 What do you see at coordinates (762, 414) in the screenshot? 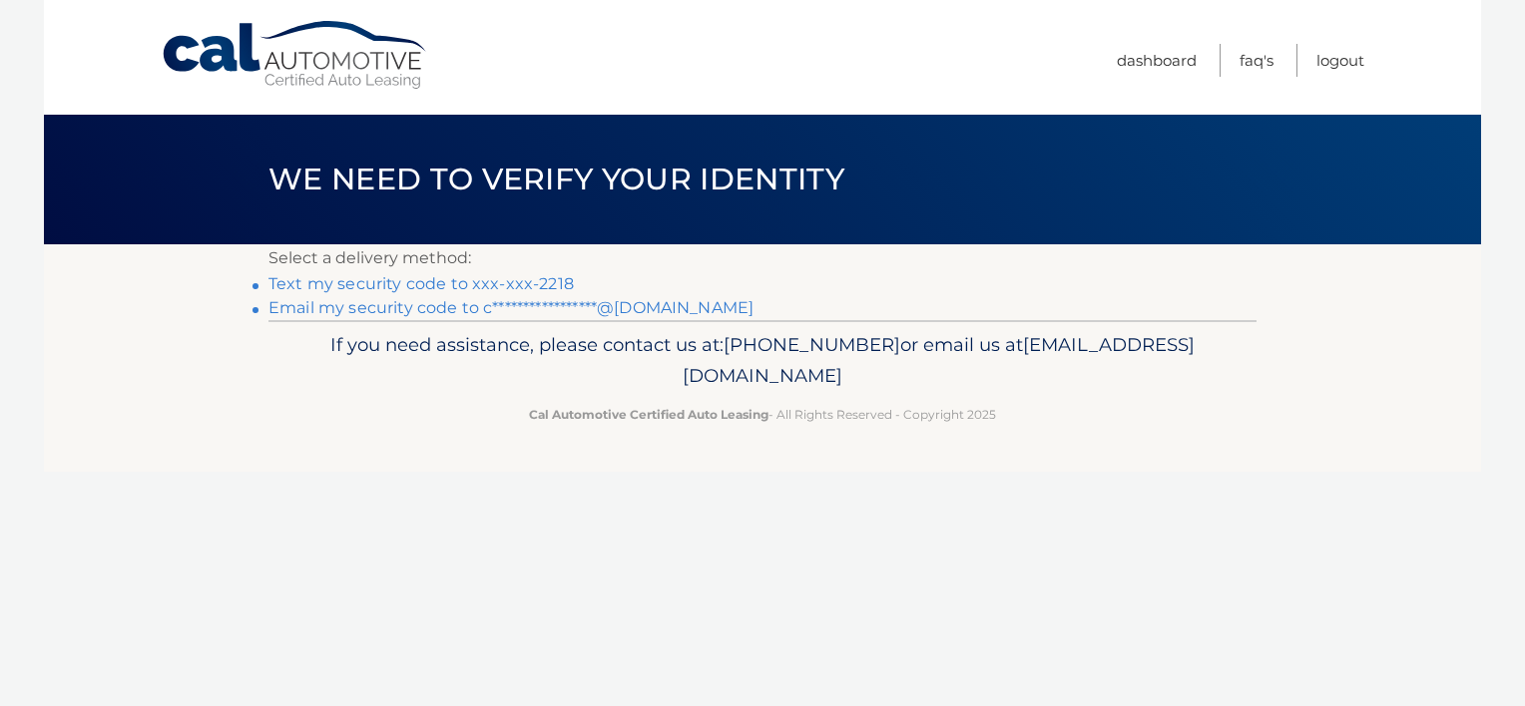
I see `p: - All Rights Reserved - Copyright 2025` at bounding box center [762, 414].